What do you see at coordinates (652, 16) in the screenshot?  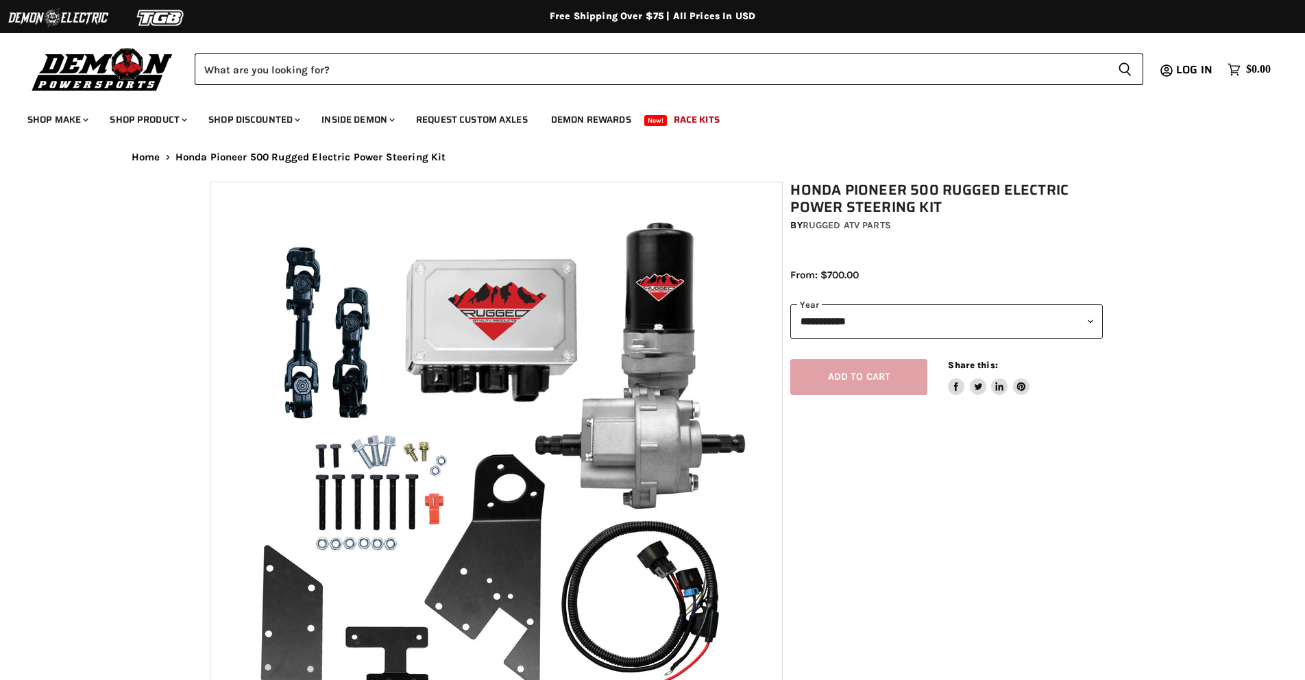 I see `div: Free Shipping Over $75 | All Prices In USD` at bounding box center [652, 16].